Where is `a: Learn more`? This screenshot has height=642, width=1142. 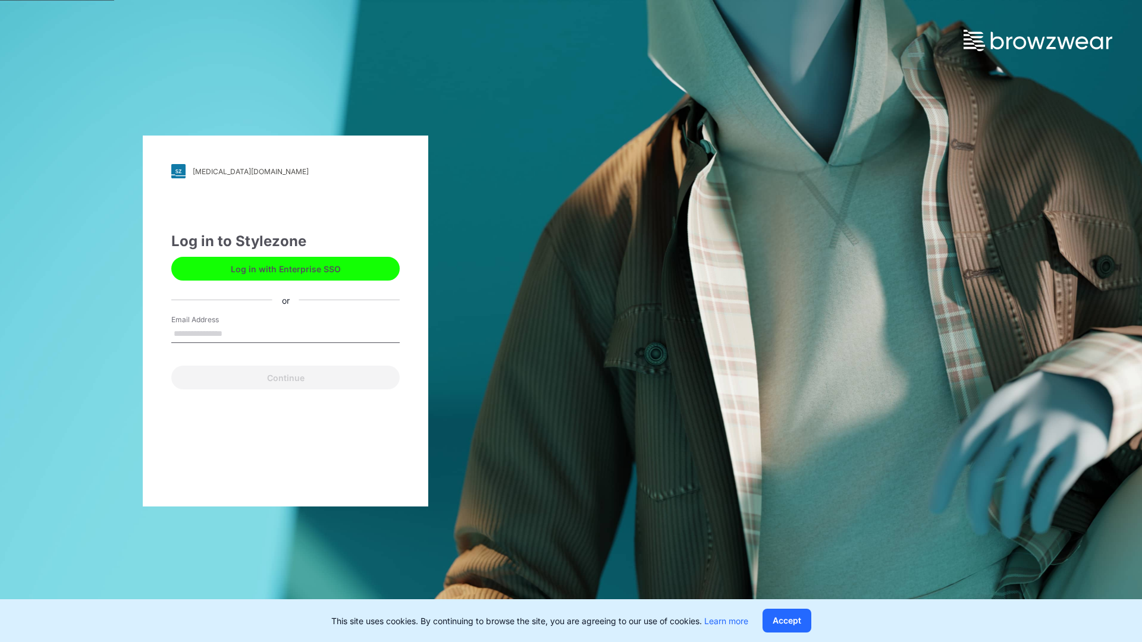 a: Learn more is located at coordinates (726, 621).